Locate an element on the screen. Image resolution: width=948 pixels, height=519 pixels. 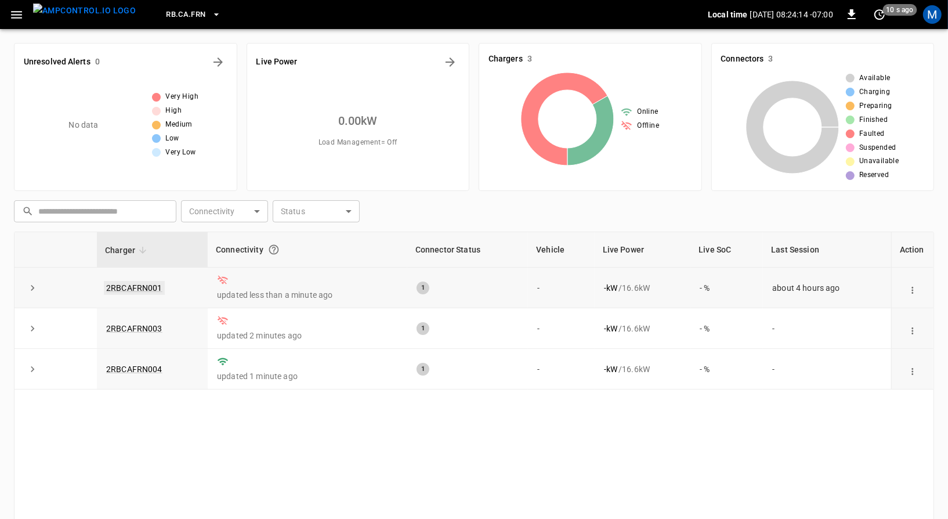
span: 10 s ago is located at coordinates (900, 10).